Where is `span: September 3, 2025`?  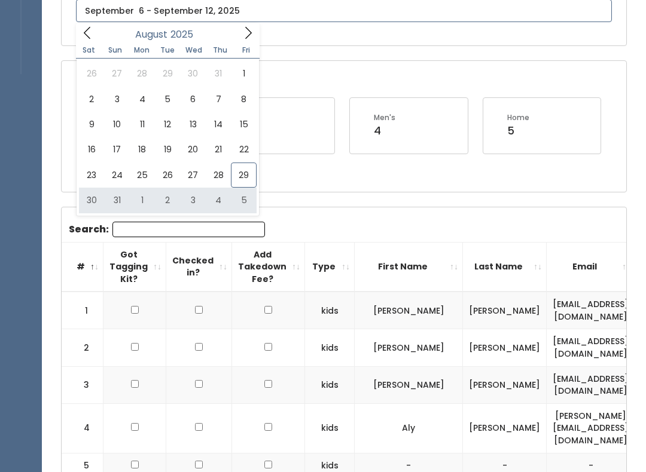
span: September 3, 2025 is located at coordinates (193, 200).